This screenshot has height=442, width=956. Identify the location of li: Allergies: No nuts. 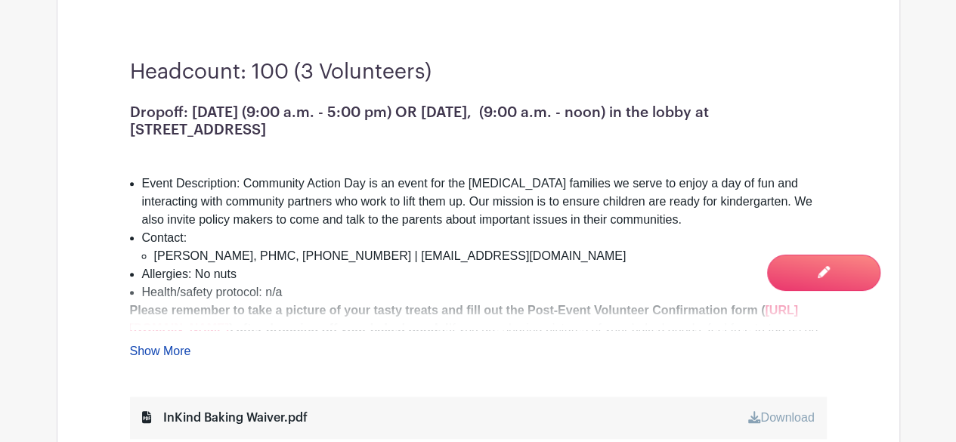
(485, 274).